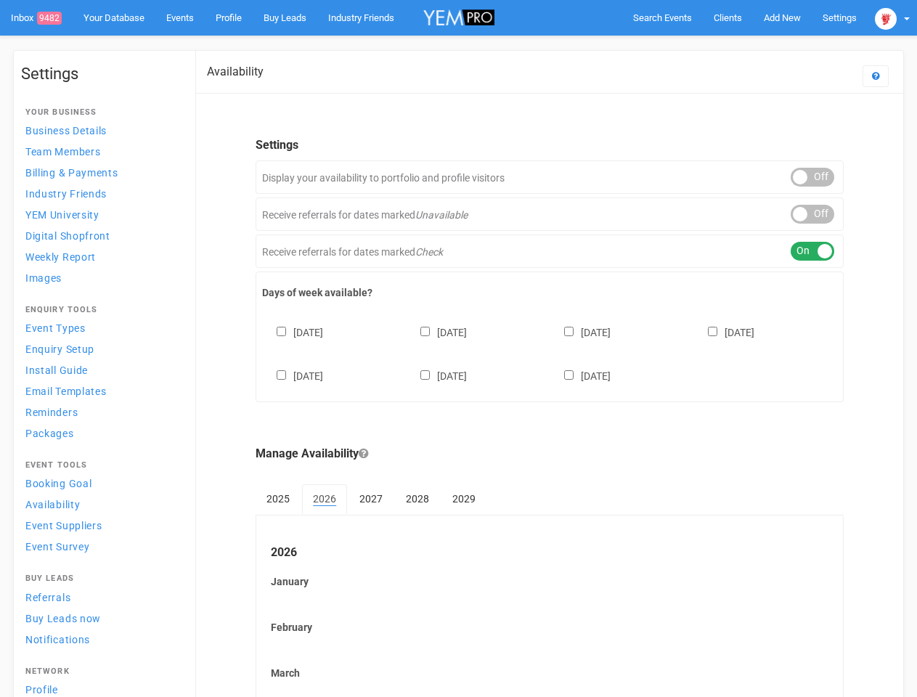 This screenshot has width=917, height=697. What do you see at coordinates (52, 505) in the screenshot?
I see `span: Availability` at bounding box center [52, 505].